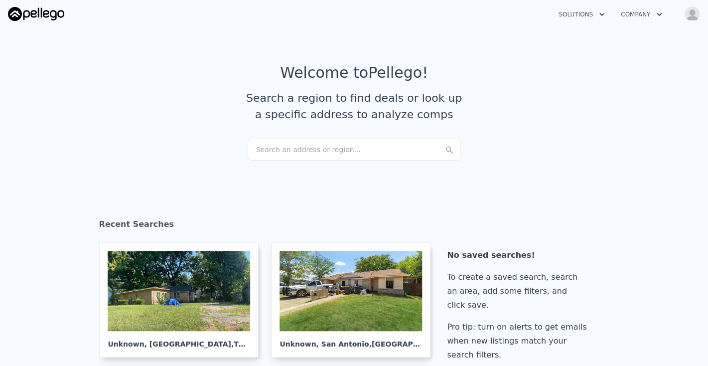 Image resolution: width=708 pixels, height=366 pixels. I want to click on img: Pellego, so click(36, 14).